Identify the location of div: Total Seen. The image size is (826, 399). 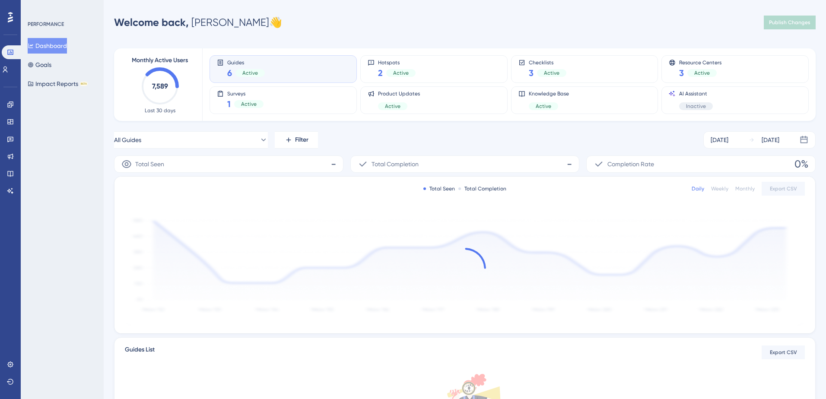
(439, 189).